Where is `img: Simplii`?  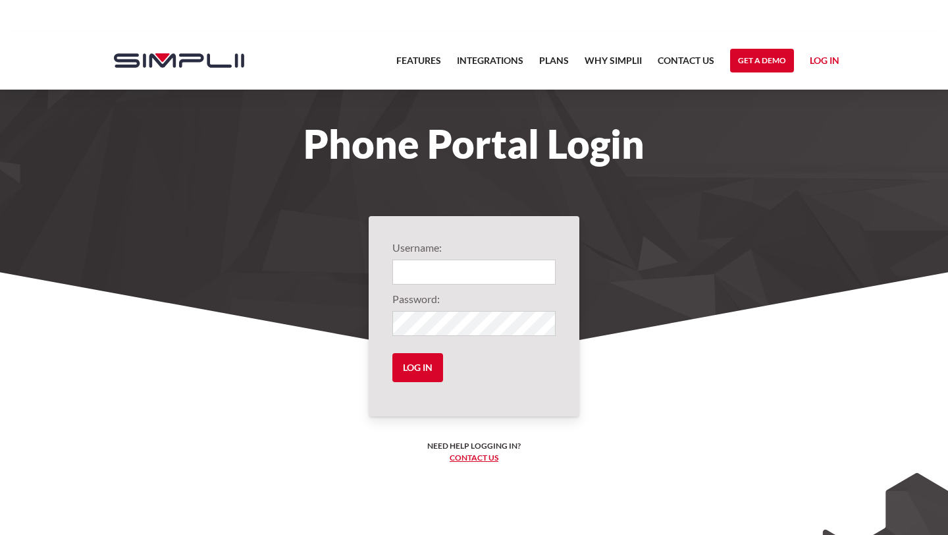 img: Simplii is located at coordinates (179, 61).